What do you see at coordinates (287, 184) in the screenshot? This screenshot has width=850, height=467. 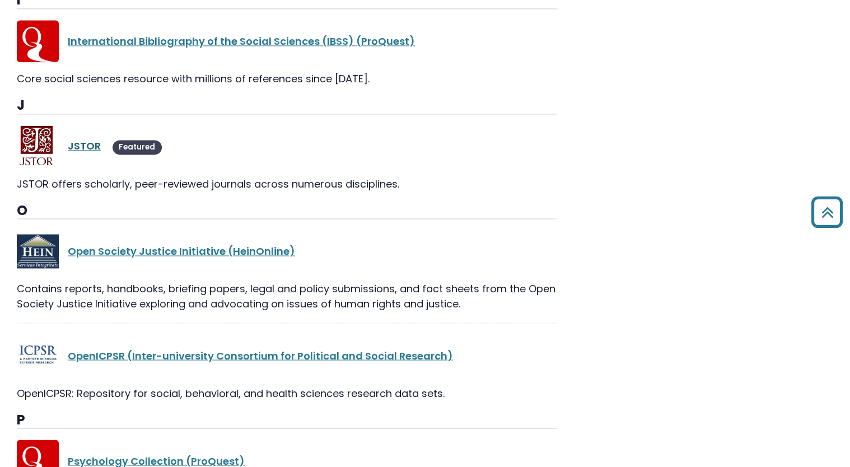 I see `div: JSTOR offers scholarly, peer-reviewed journals across numerous disciplines.` at bounding box center [287, 184].